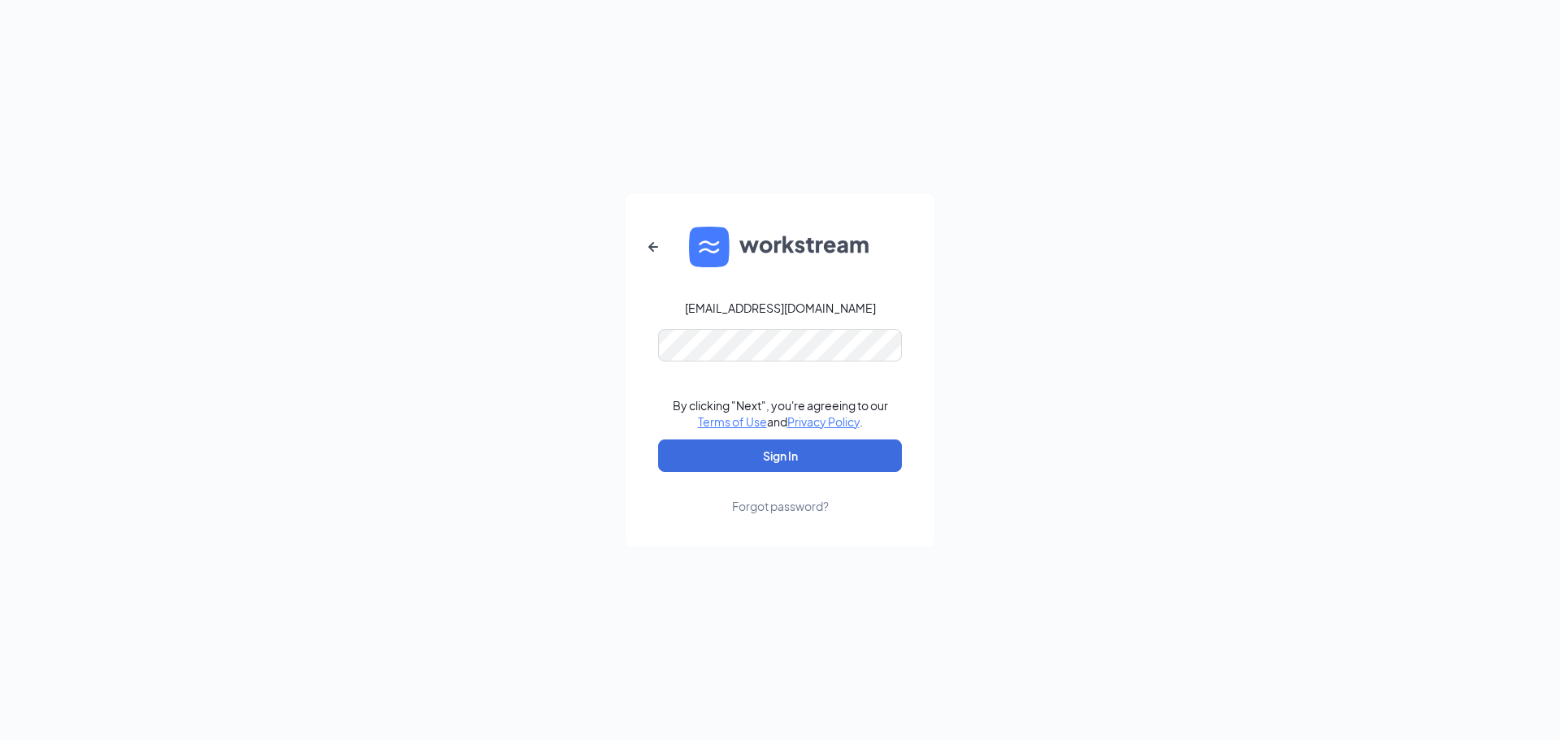 The width and height of the screenshot is (1560, 740). What do you see at coordinates (823, 422) in the screenshot?
I see `a: Privacy Policy` at bounding box center [823, 422].